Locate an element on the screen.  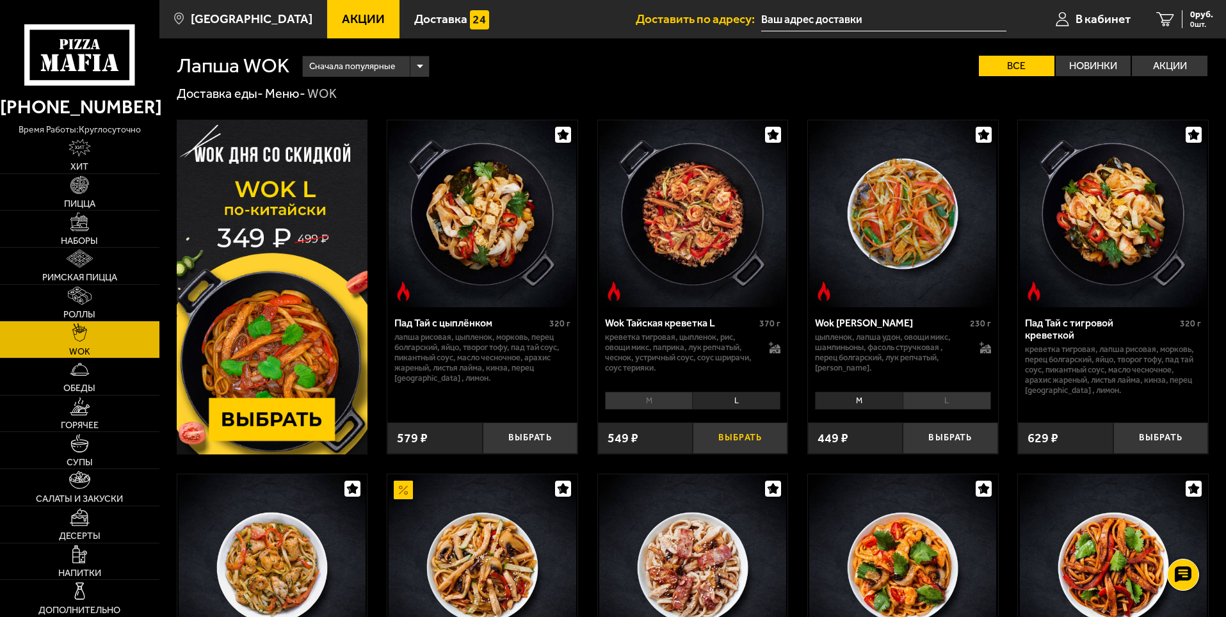
span: Хит is located at coordinates (79, 166).